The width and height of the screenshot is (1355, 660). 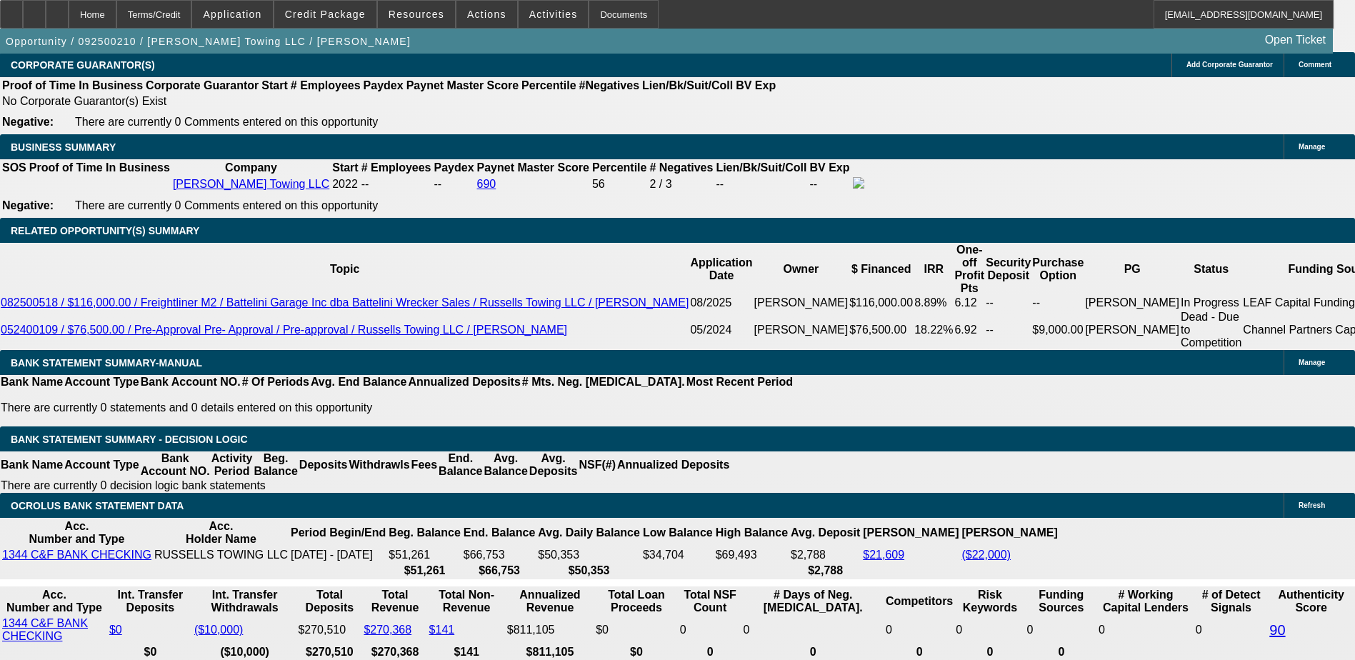 What do you see at coordinates (989, 601) in the screenshot?
I see `th: Risk Keywords` at bounding box center [989, 601].